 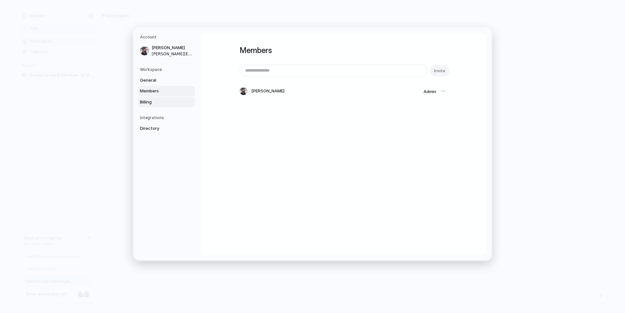 I want to click on h1: Members, so click(x=344, y=50).